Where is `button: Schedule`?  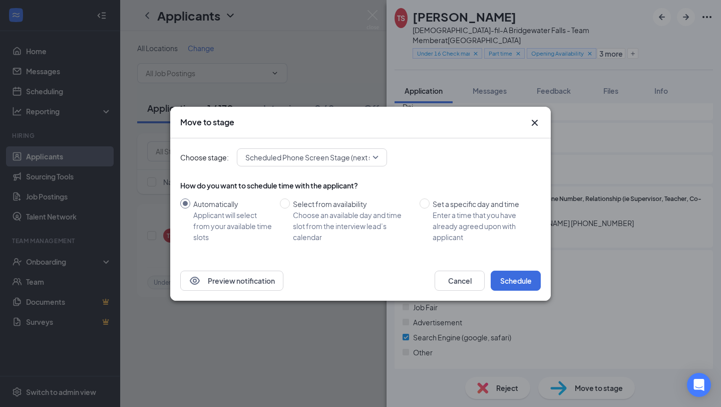
button: Schedule is located at coordinates (516, 280).